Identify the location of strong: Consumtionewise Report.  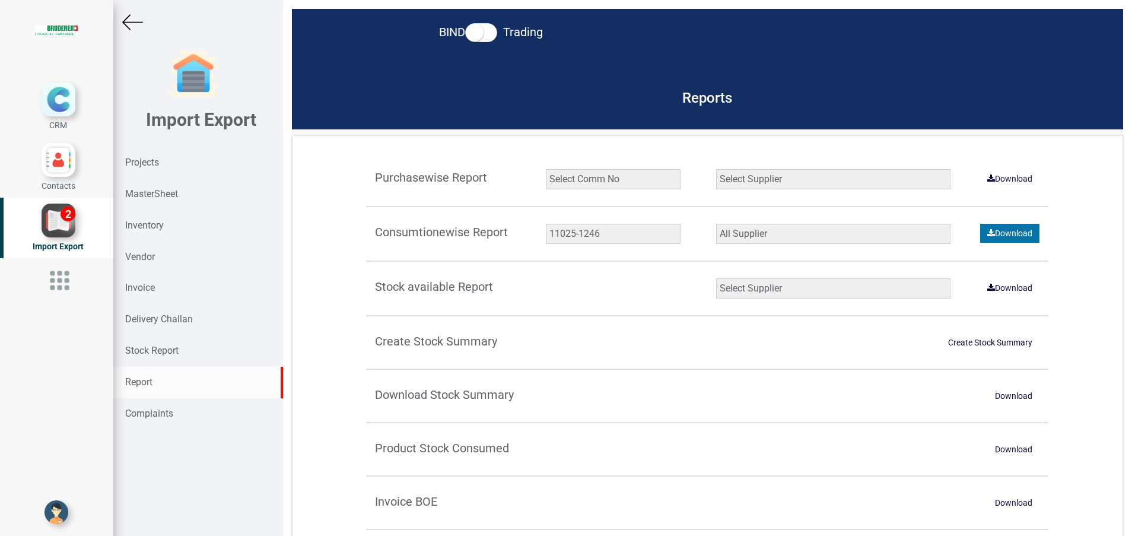
(441, 232).